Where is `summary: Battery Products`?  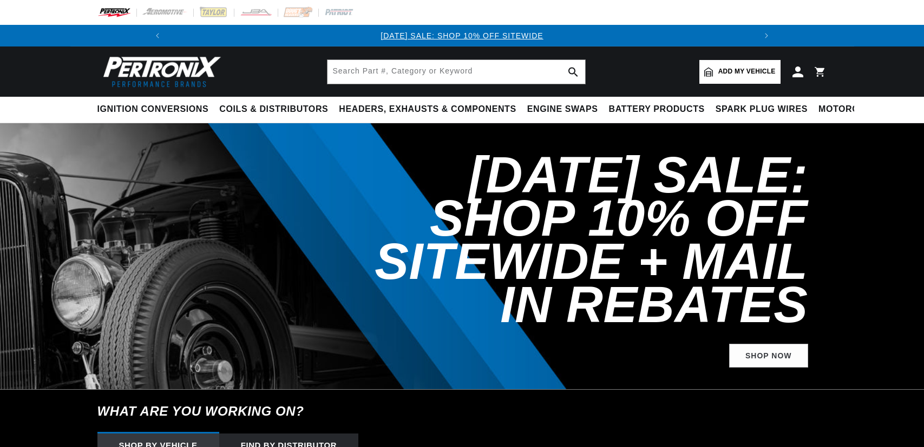 summary: Battery Products is located at coordinates (656, 109).